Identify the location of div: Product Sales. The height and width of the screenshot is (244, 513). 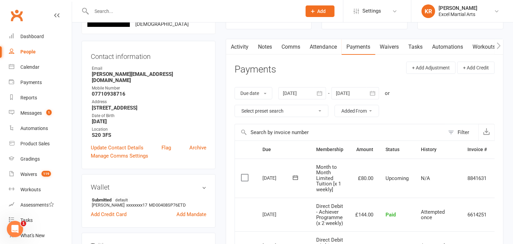
(35, 144).